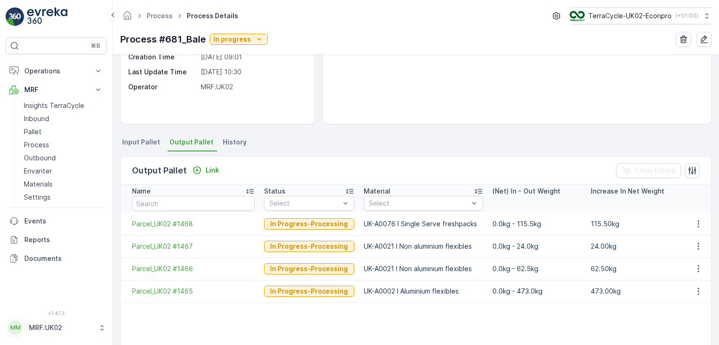  What do you see at coordinates (537, 292) in the screenshot?
I see `td: 0.0kg - 473.0kg` at bounding box center [537, 292].